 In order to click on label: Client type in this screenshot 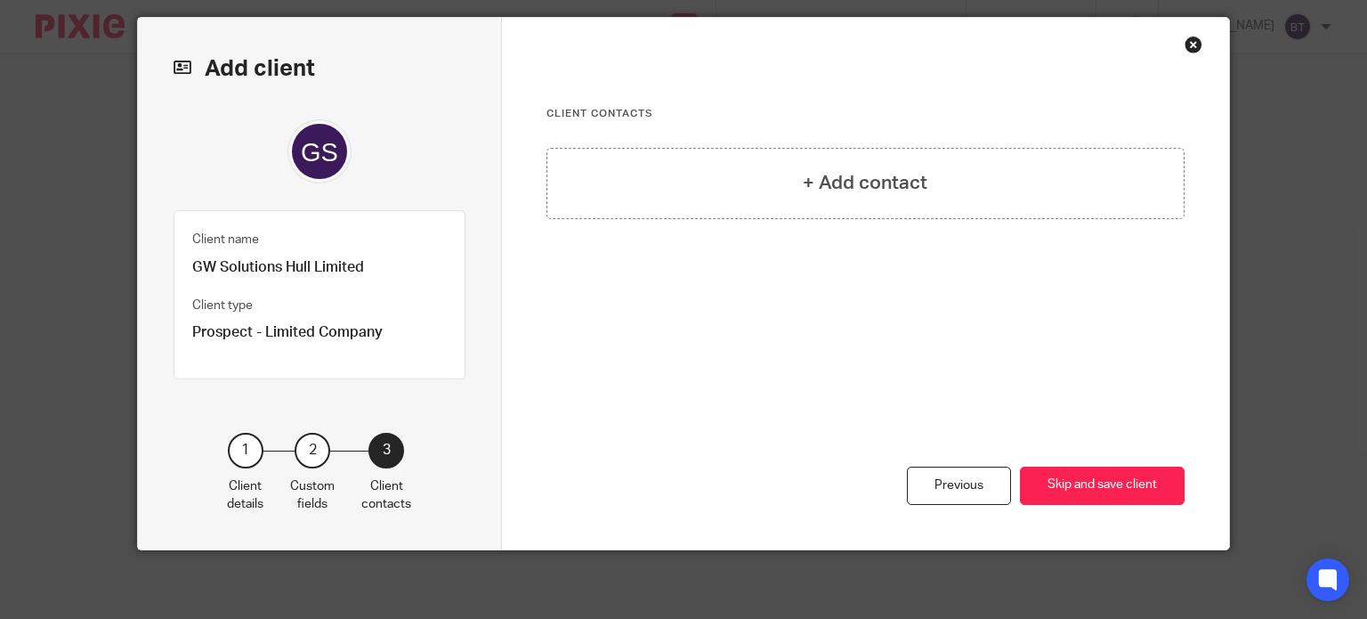, I will do `click(223, 305)`.